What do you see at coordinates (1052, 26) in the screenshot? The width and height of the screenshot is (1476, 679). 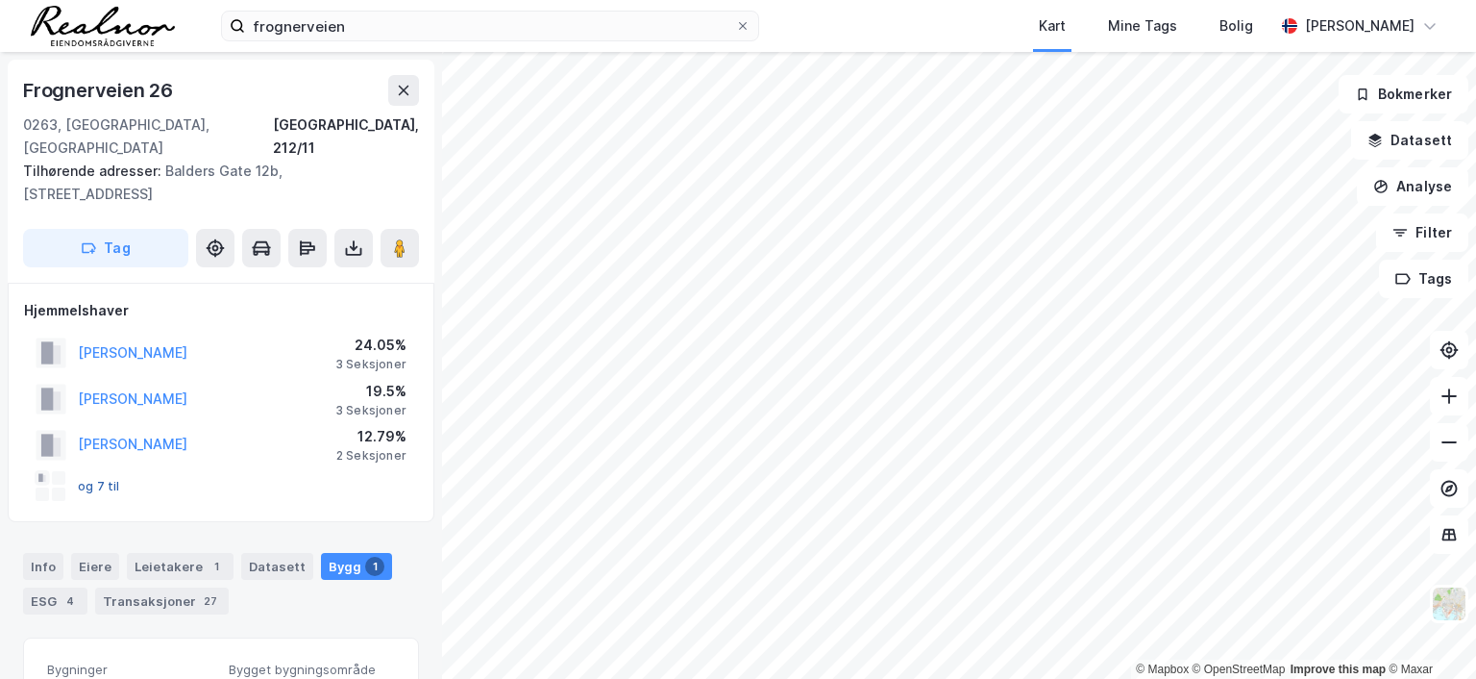 I see `div: Kart` at bounding box center [1052, 26].